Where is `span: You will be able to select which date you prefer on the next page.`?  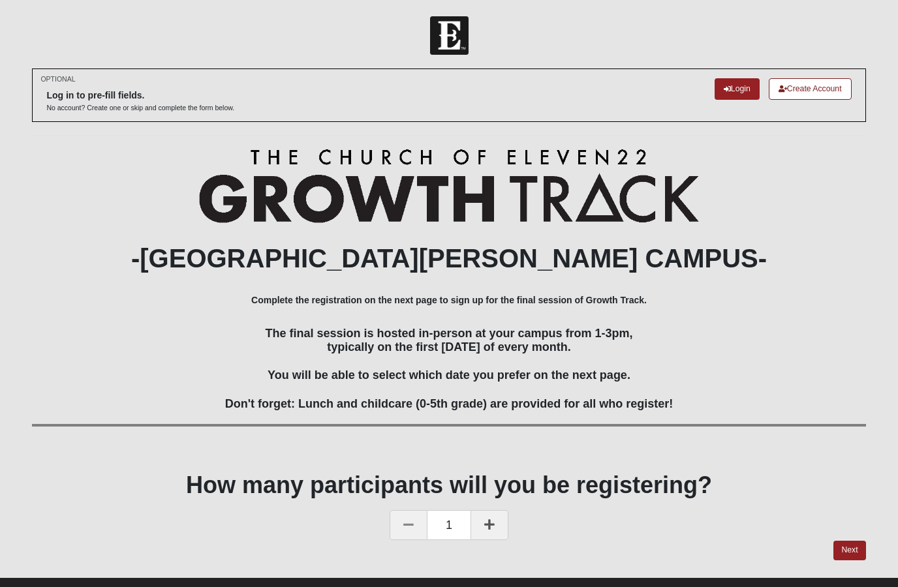
span: You will be able to select which date you prefer on the next page. is located at coordinates (449, 375).